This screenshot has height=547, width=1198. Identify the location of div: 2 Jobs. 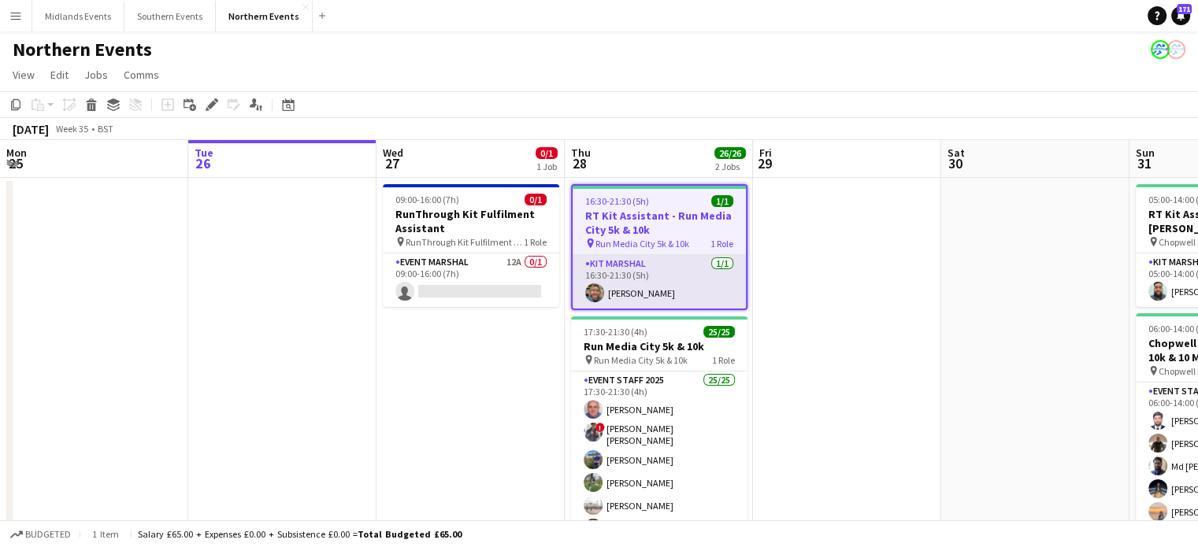
(730, 166).